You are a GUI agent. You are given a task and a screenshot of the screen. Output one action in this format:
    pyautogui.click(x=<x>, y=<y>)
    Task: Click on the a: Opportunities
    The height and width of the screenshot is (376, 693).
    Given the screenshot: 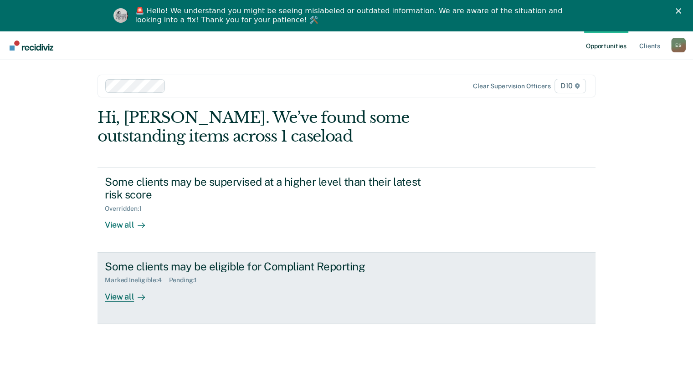 What is the action you would take?
    pyautogui.click(x=606, y=46)
    